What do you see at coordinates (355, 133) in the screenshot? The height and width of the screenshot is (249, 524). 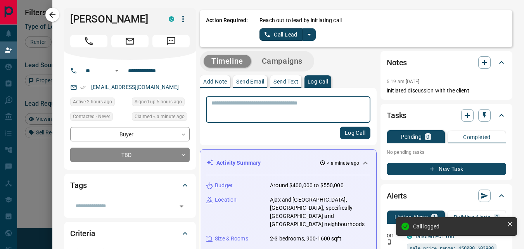 I see `button: Log Call` at bounding box center [355, 133].